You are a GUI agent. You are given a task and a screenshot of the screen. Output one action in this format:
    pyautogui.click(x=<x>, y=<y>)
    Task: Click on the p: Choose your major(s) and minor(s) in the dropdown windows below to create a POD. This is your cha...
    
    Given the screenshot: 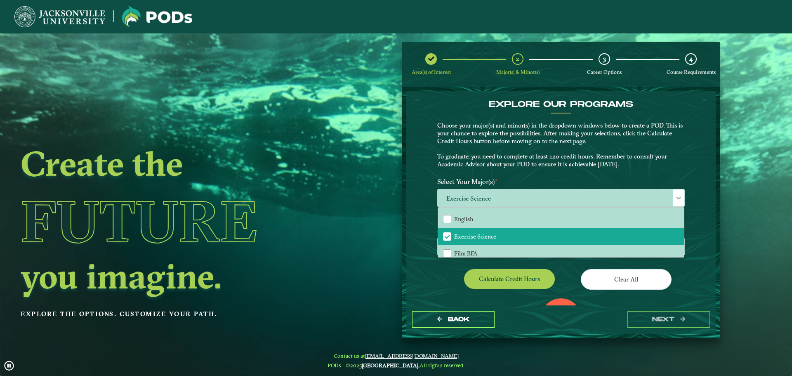 What is the action you would take?
    pyautogui.click(x=561, y=145)
    